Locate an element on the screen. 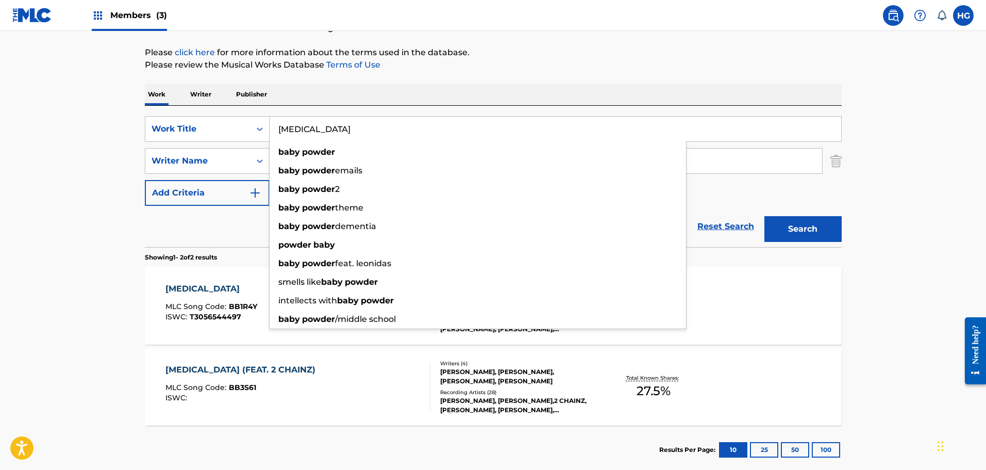 This screenshot has width=986, height=470. div: Recording Artists ( 28 ) is located at coordinates (518, 392).